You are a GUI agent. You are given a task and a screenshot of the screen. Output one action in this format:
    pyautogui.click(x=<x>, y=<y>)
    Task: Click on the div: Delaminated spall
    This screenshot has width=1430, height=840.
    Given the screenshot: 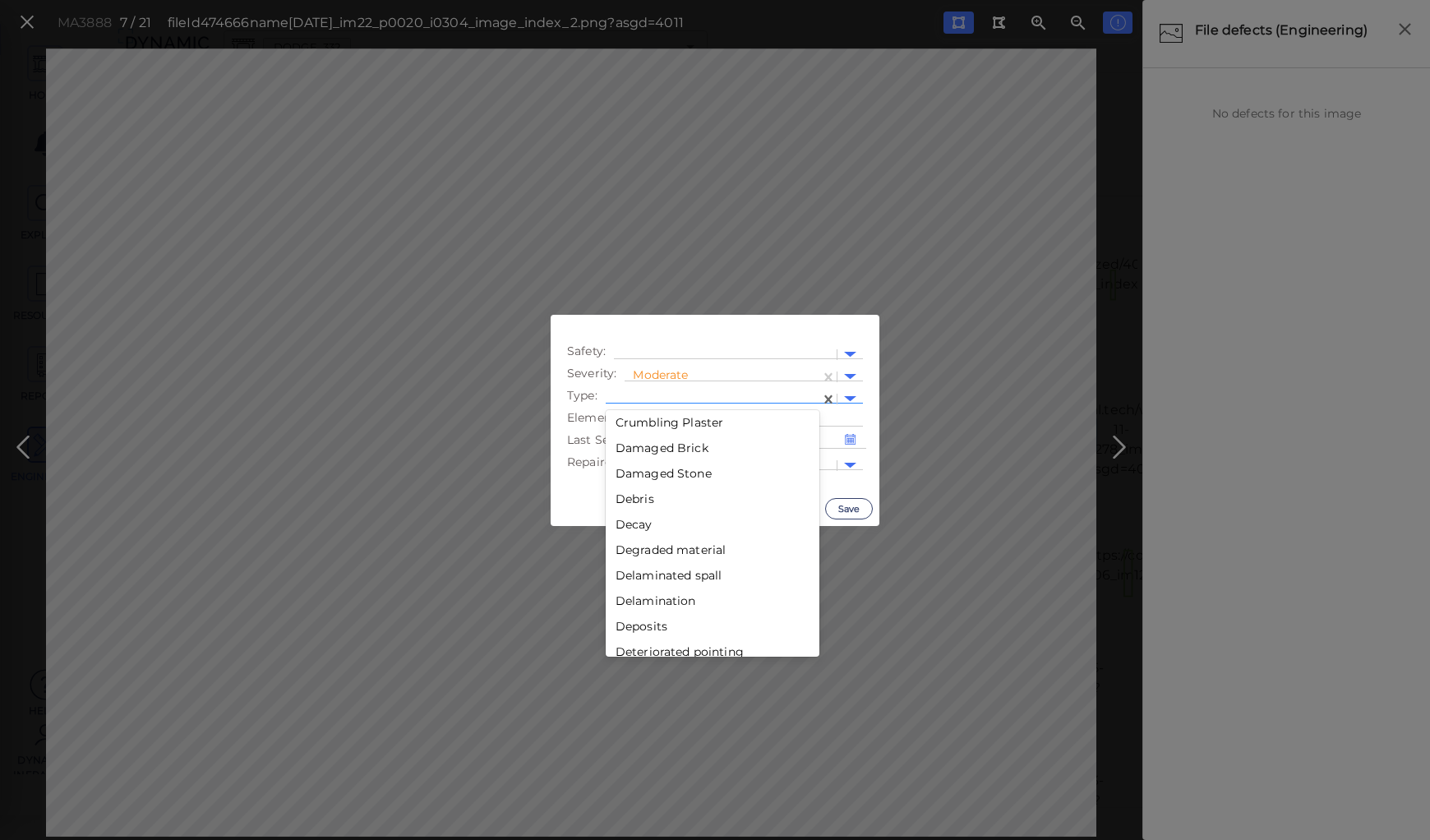 What is the action you would take?
    pyautogui.click(x=712, y=576)
    